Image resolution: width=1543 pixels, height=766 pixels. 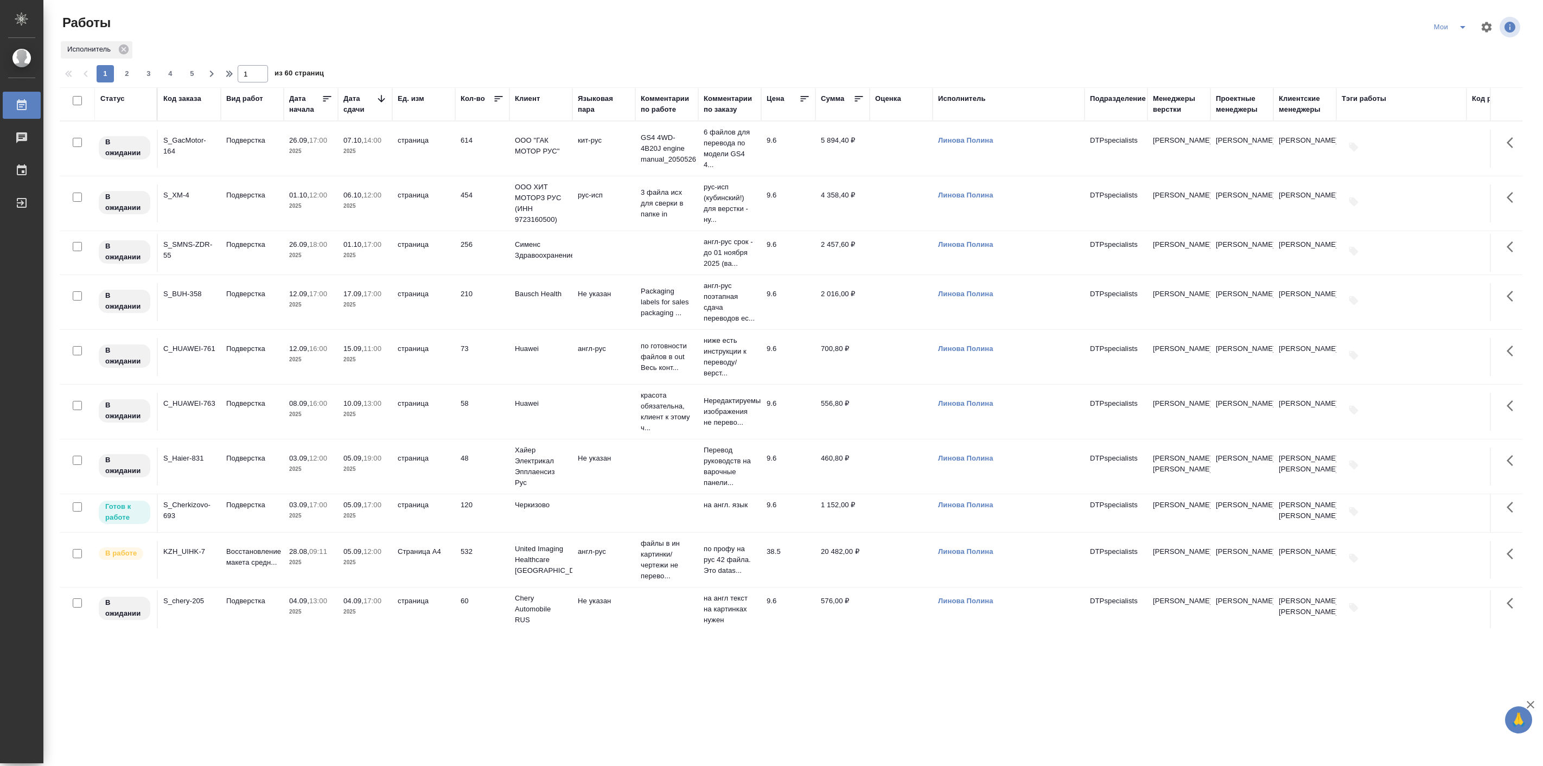 What do you see at coordinates (299, 348) in the screenshot?
I see `p: 12.09,` at bounding box center [299, 348].